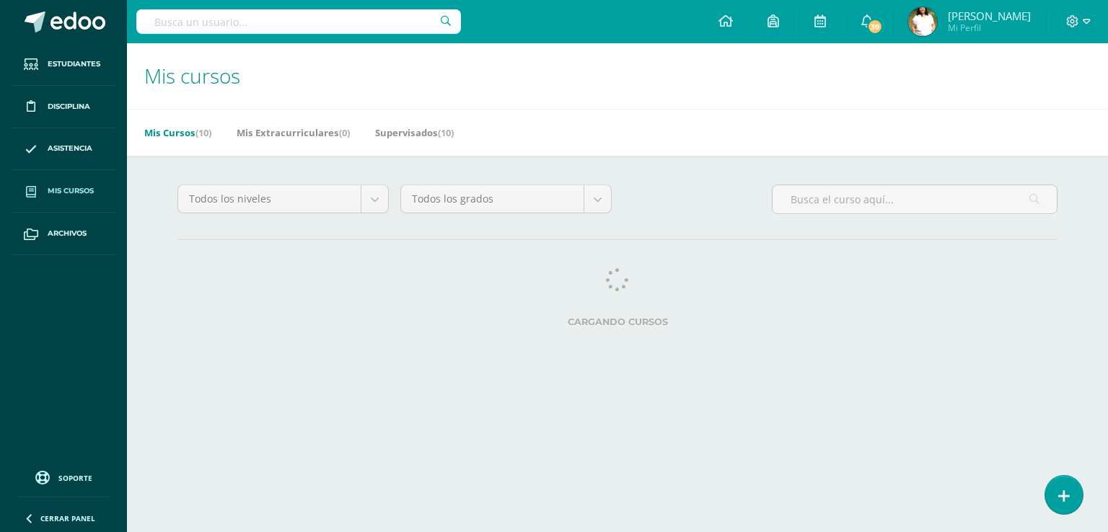 This screenshot has height=532, width=1108. What do you see at coordinates (922, 22) in the screenshot?
I see `img: c7b04b25378ff11843444faa8800c300.png` at bounding box center [922, 22].